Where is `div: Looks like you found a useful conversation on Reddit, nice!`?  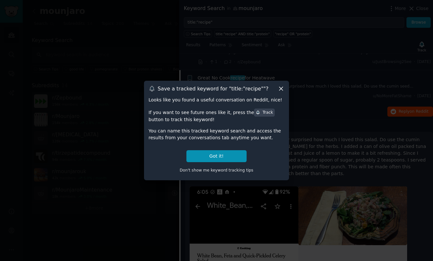 div: Looks like you found a useful conversation on Reddit, nice! is located at coordinates (216, 100).